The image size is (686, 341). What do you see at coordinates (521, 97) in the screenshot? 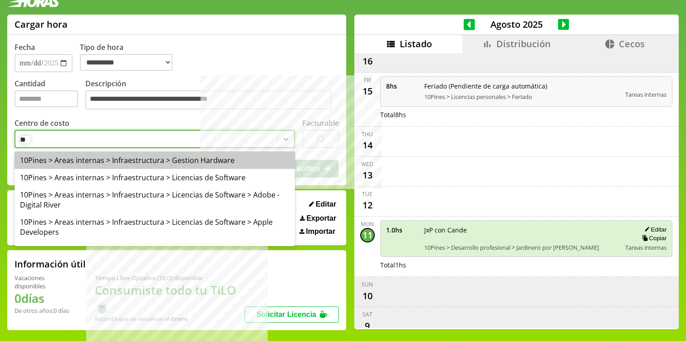
I see `span: 10Pines > Licencias personales > Feriado` at bounding box center [521, 97].